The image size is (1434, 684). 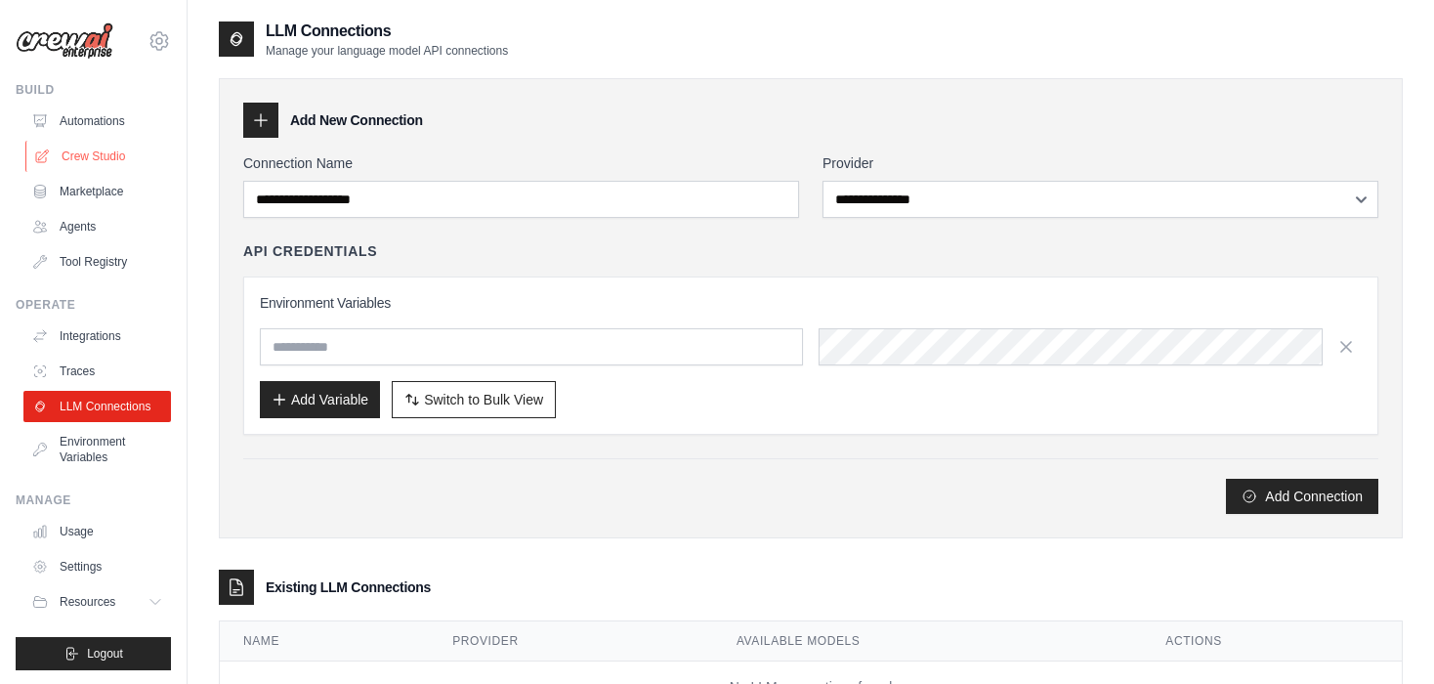 I want to click on span: Resources, so click(x=87, y=602).